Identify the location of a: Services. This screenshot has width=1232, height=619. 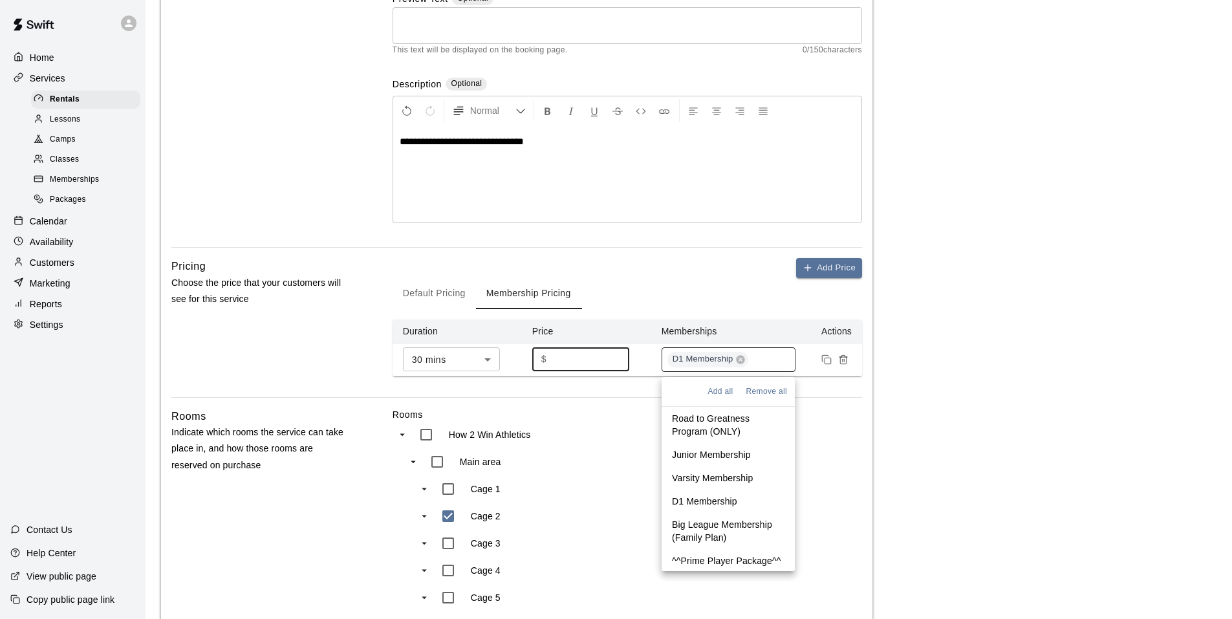
(72, 78).